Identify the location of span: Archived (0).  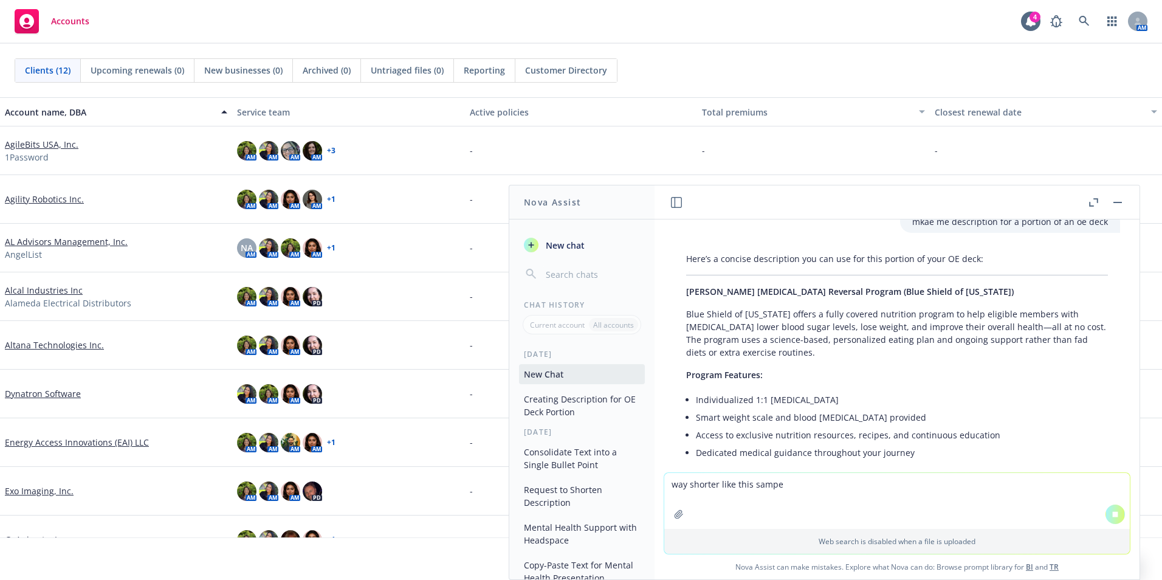
(326, 70).